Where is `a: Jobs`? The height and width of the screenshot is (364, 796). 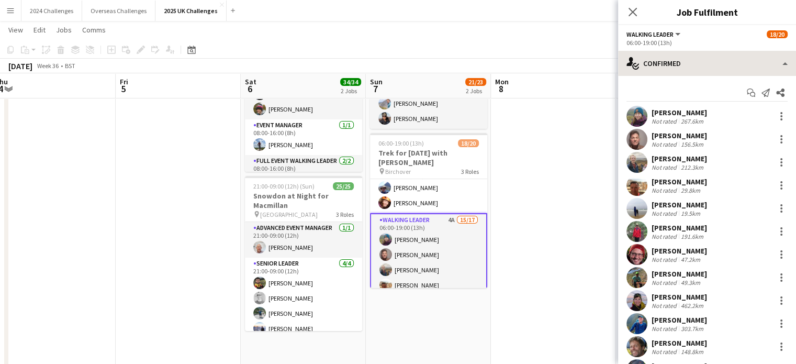 a: Jobs is located at coordinates (64, 30).